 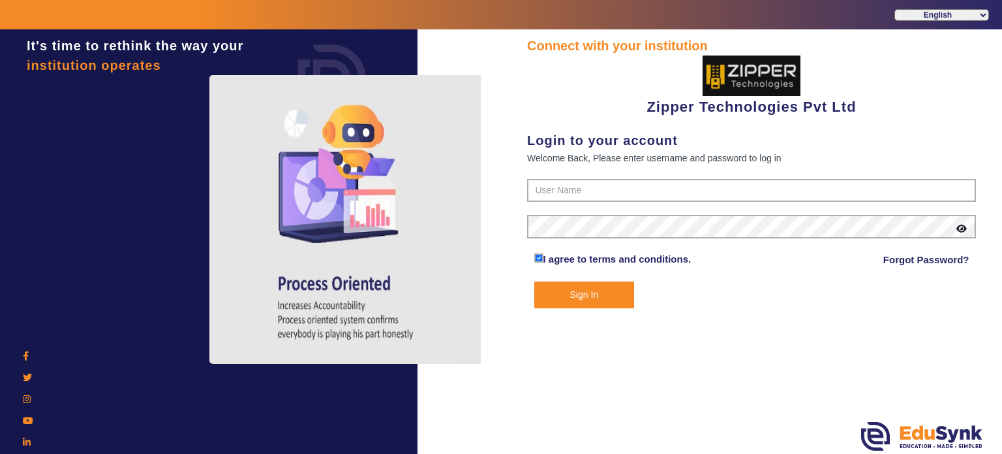 What do you see at coordinates (617, 258) in the screenshot?
I see `a: I agree to terms and conditions.` at bounding box center [617, 258].